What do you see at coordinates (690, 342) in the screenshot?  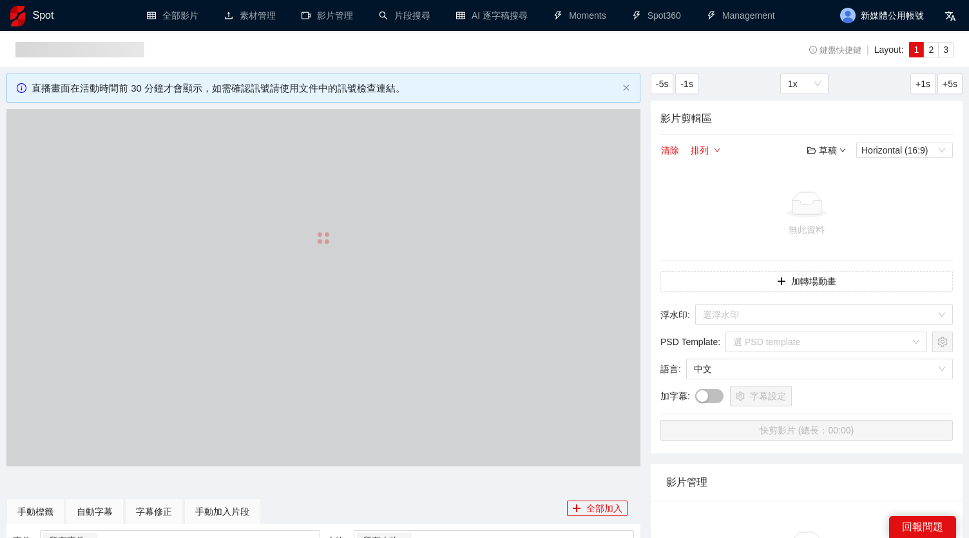 I see `span: PSD Template :` at bounding box center [690, 342].